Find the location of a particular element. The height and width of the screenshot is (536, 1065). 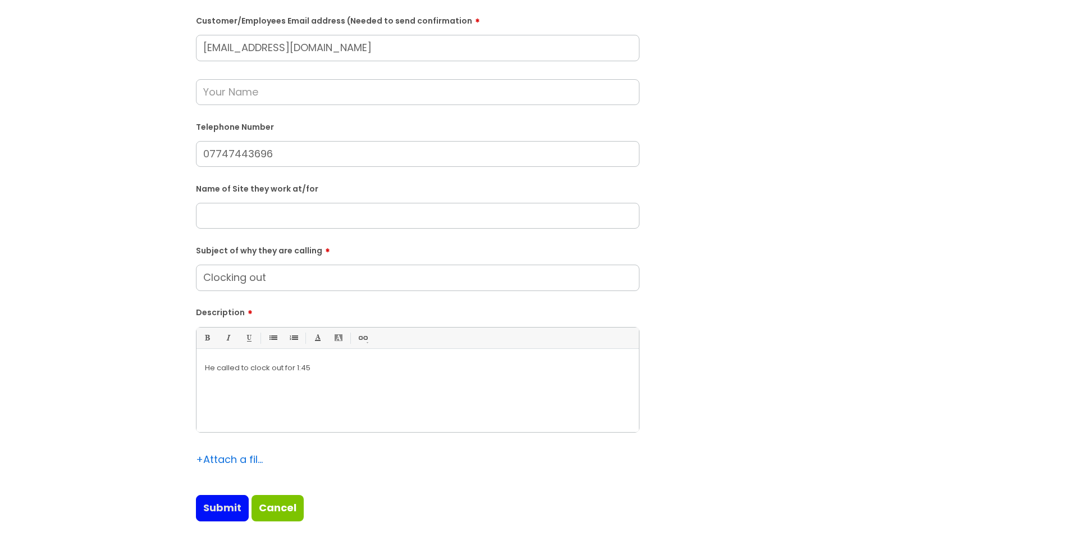

a: Bold (Ctrl-B) is located at coordinates (207, 338).